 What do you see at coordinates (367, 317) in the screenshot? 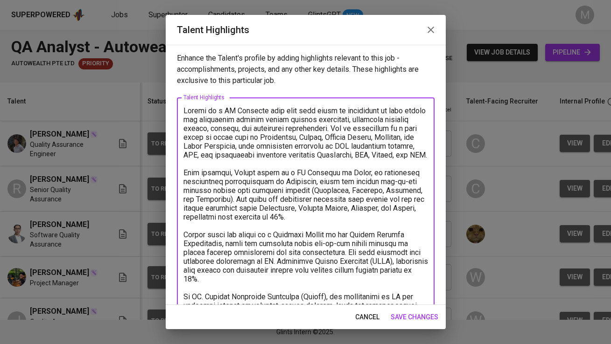
I see `button: cancel` at bounding box center [367, 317].